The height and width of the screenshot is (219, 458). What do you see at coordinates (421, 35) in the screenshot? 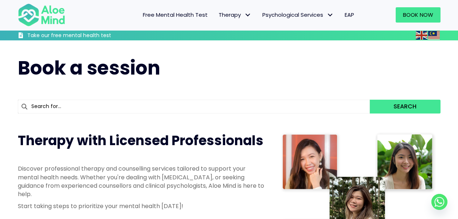
I see `img: en` at bounding box center [421, 35].